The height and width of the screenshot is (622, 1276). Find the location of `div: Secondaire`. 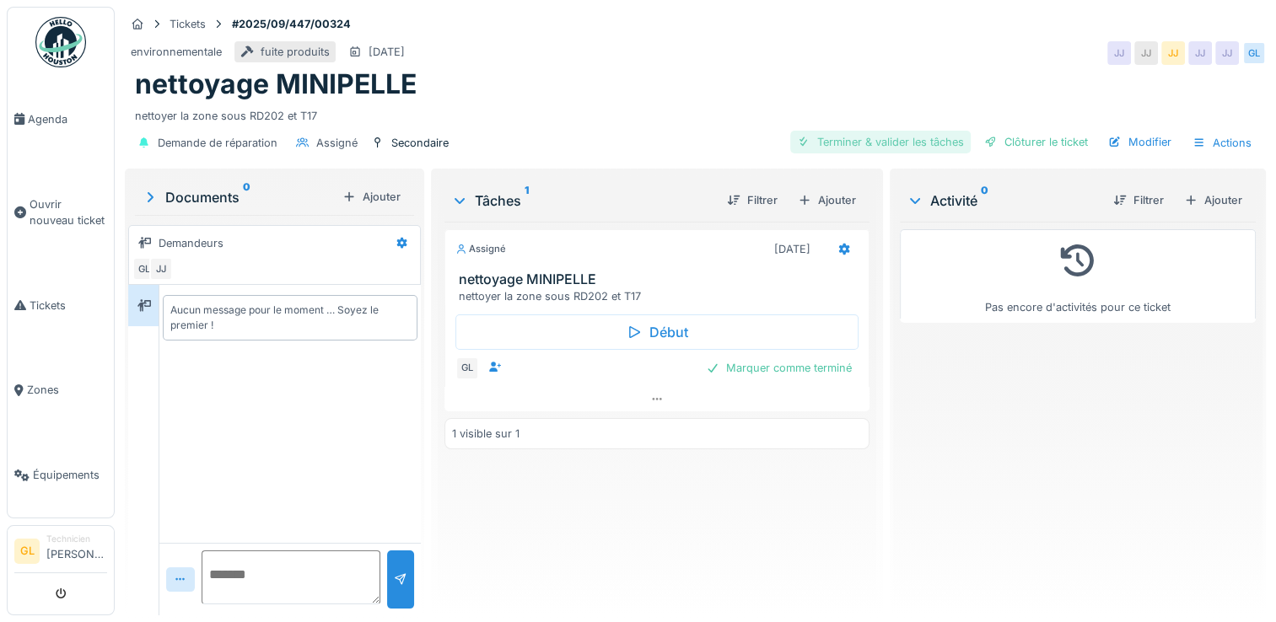

div: Secondaire is located at coordinates (420, 142).